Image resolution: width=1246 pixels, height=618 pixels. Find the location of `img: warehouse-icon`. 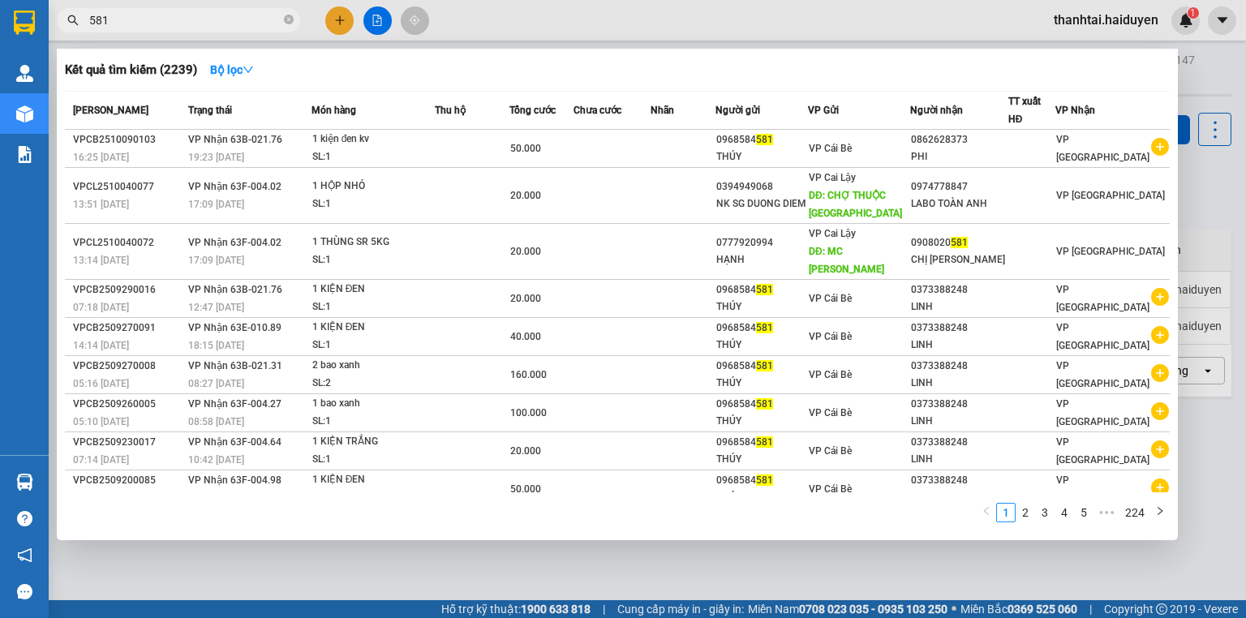

img: warehouse-icon is located at coordinates (24, 482).